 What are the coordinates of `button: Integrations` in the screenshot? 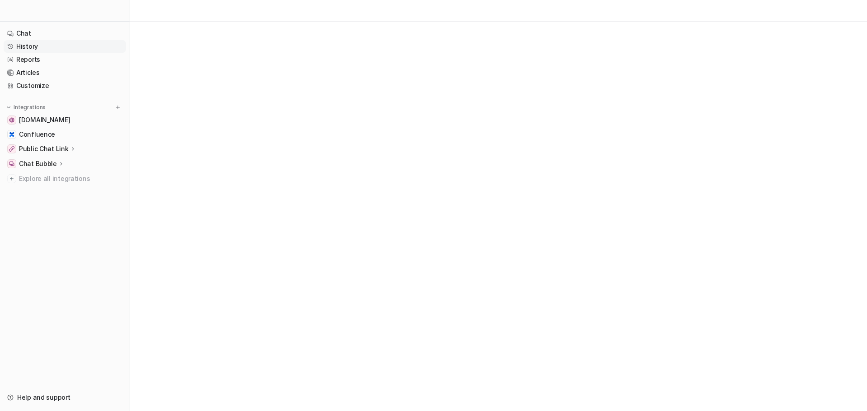 It's located at (26, 107).